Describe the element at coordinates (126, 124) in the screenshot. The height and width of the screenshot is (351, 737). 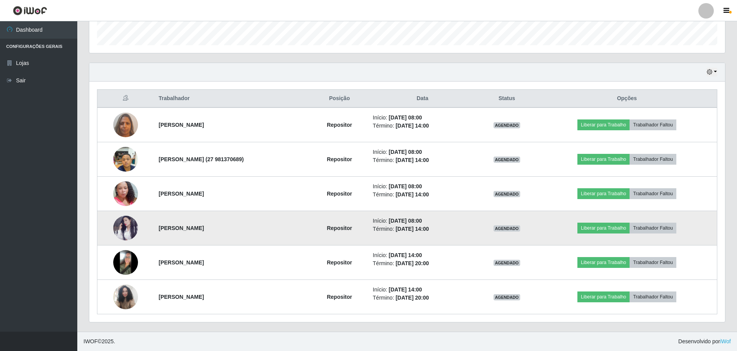
I see `img: 1747253938286.jpeg` at that location.